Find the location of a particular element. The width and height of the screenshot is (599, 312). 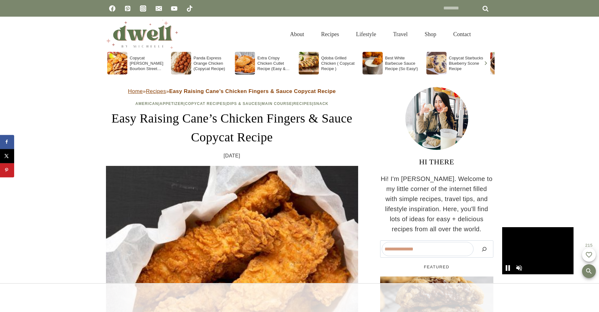

a: Lifestyle is located at coordinates (366, 34).